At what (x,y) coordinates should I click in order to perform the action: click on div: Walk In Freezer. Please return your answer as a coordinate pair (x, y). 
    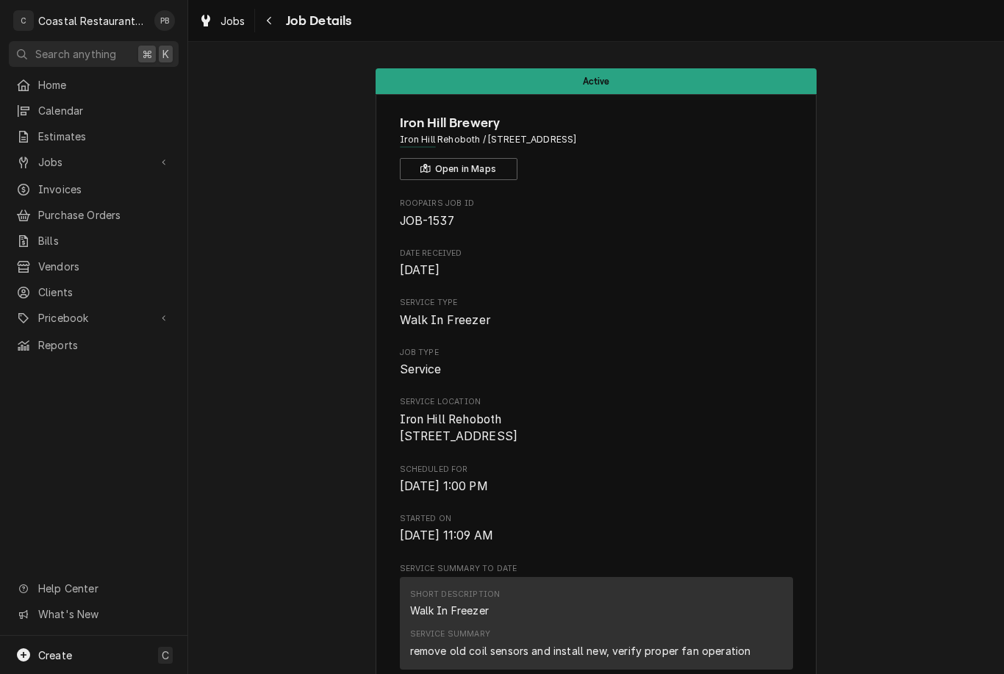
    Looking at the image, I should click on (449, 610).